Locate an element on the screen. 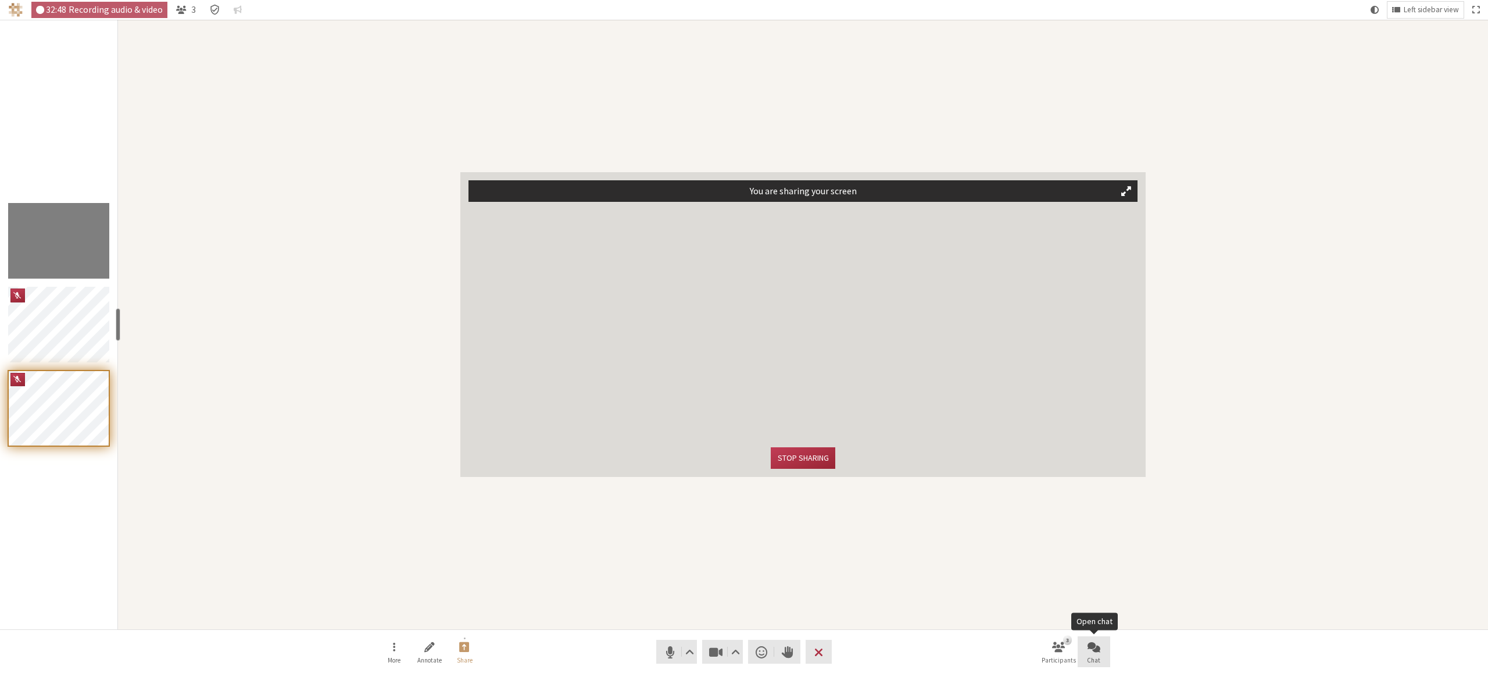 The image size is (1488, 673). img: Iotum is located at coordinates (16, 10).